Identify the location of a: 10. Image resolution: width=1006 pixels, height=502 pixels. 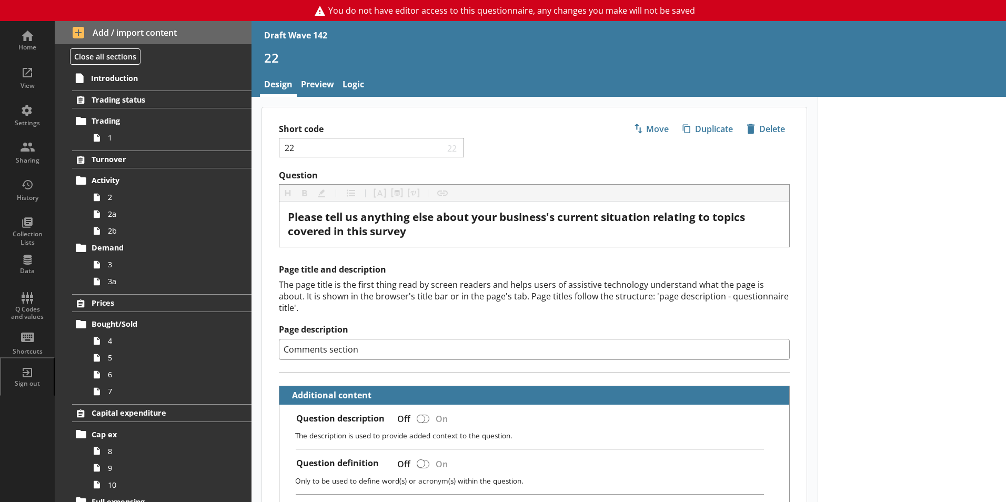
(170, 484).